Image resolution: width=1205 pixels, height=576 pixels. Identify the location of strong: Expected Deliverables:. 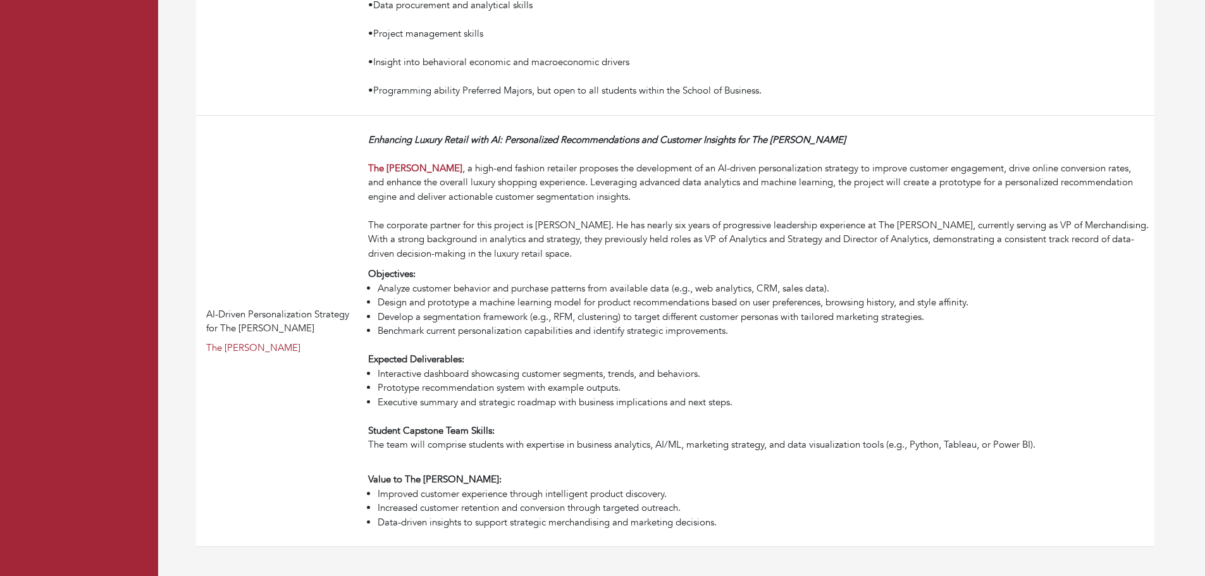
(416, 359).